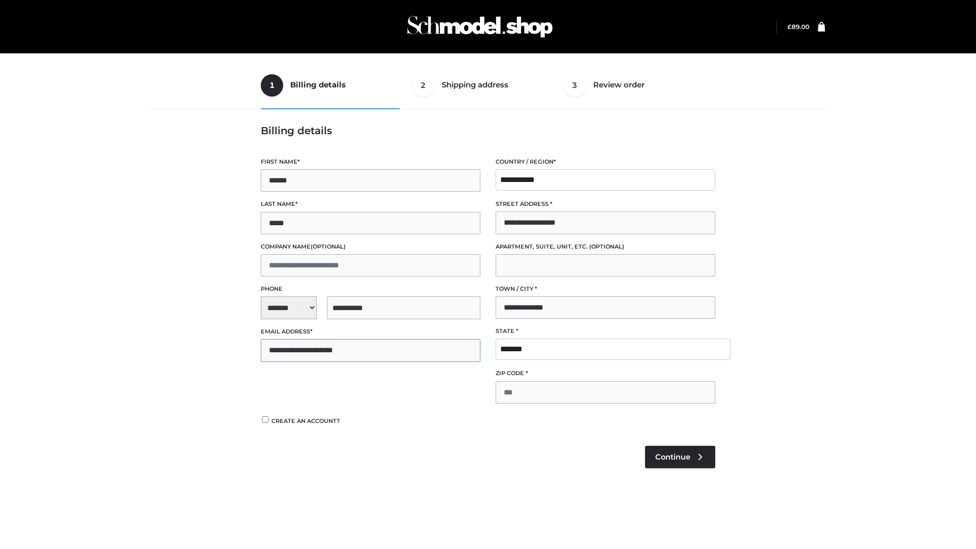 This screenshot has height=549, width=976. Describe the element at coordinates (480, 26) in the screenshot. I see `img: Schmodel Admin 964` at that location.